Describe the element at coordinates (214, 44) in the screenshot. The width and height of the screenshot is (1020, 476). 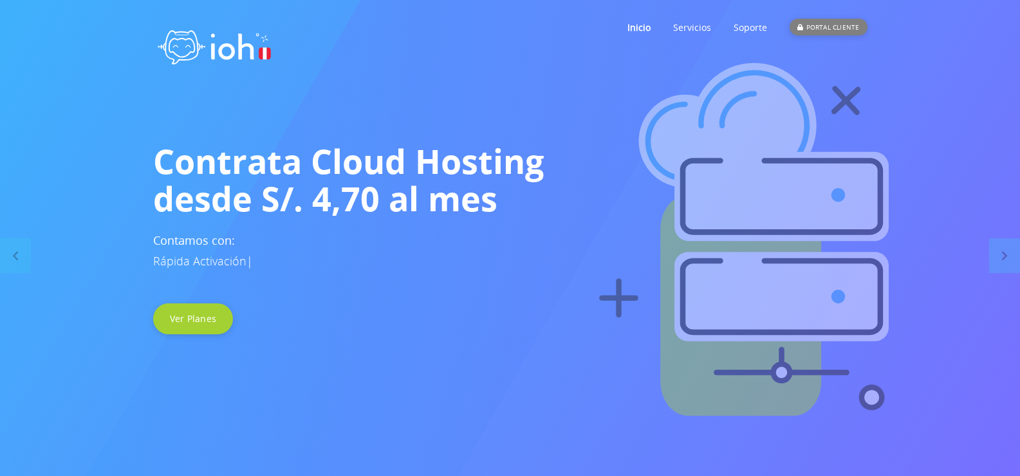
I see `img: logo ioh` at that location.